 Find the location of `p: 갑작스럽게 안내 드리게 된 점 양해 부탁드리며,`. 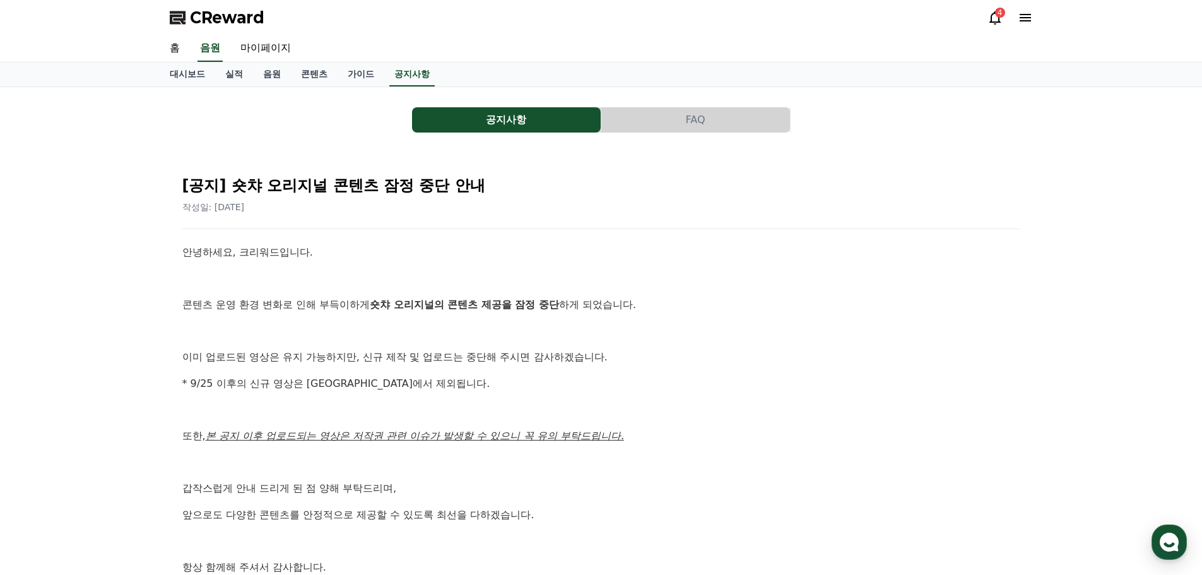

p: 갑작스럽게 안내 드리게 된 점 양해 부탁드리며, is located at coordinates (601, 488).